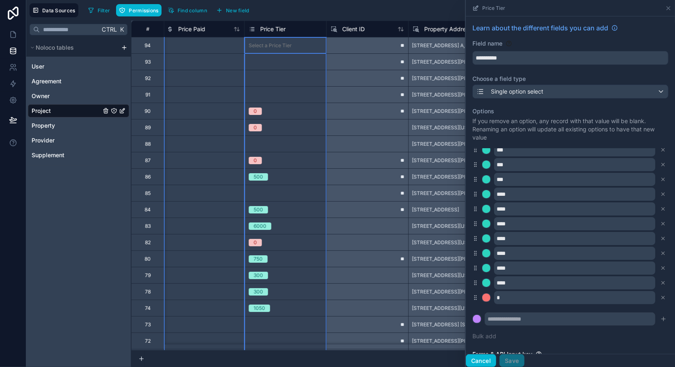  I want to click on div: 750, so click(258, 259).